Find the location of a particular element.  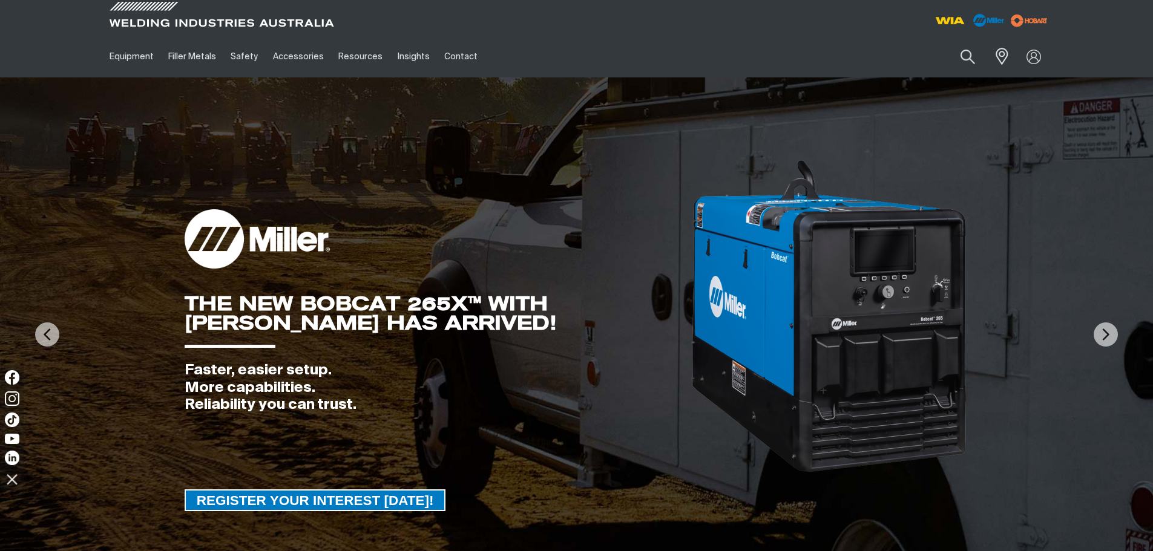

a: Contact is located at coordinates (461, 56).